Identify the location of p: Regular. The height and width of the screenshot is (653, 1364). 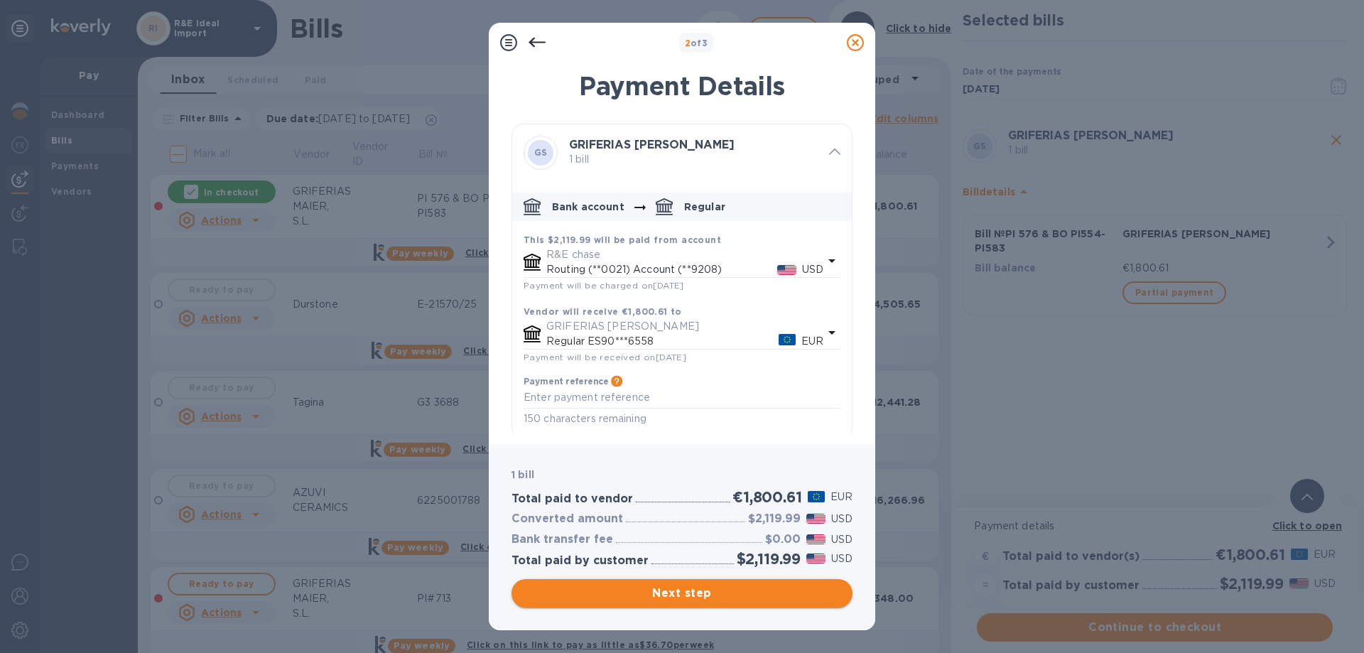
(705, 207).